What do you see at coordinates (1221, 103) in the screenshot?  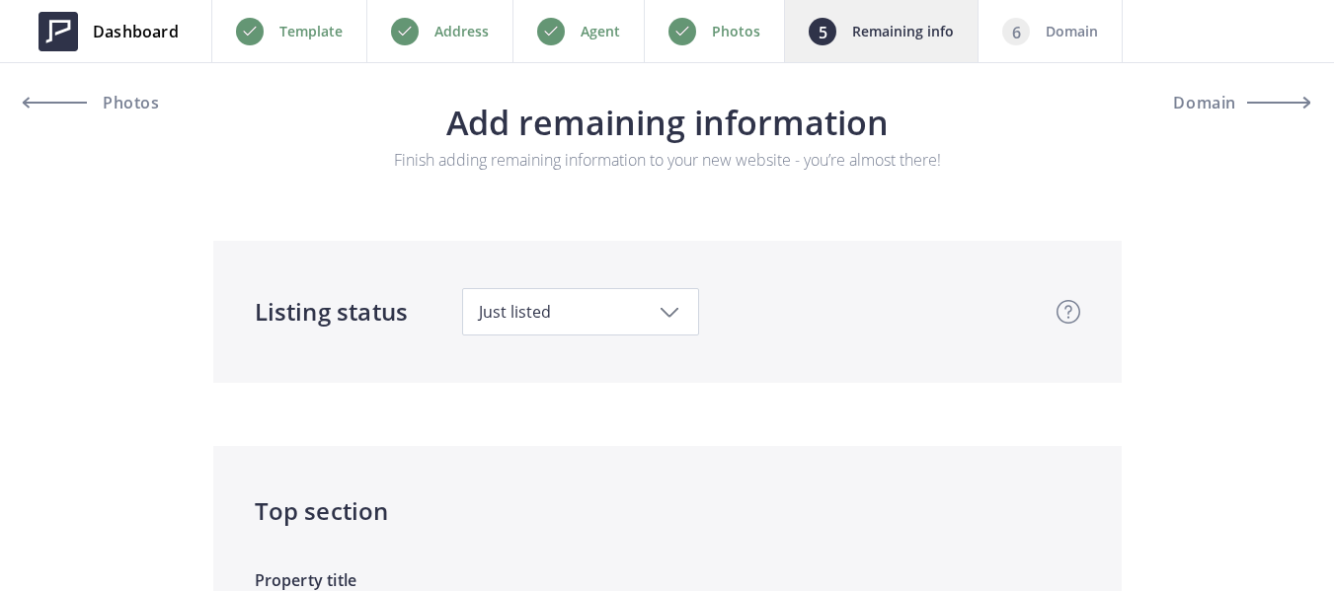 I see `button: Domain` at bounding box center [1221, 103].